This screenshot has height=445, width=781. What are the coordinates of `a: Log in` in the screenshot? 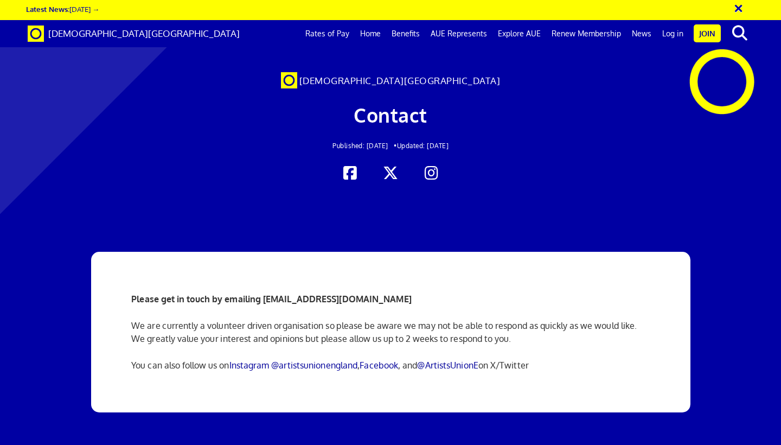 It's located at (673, 34).